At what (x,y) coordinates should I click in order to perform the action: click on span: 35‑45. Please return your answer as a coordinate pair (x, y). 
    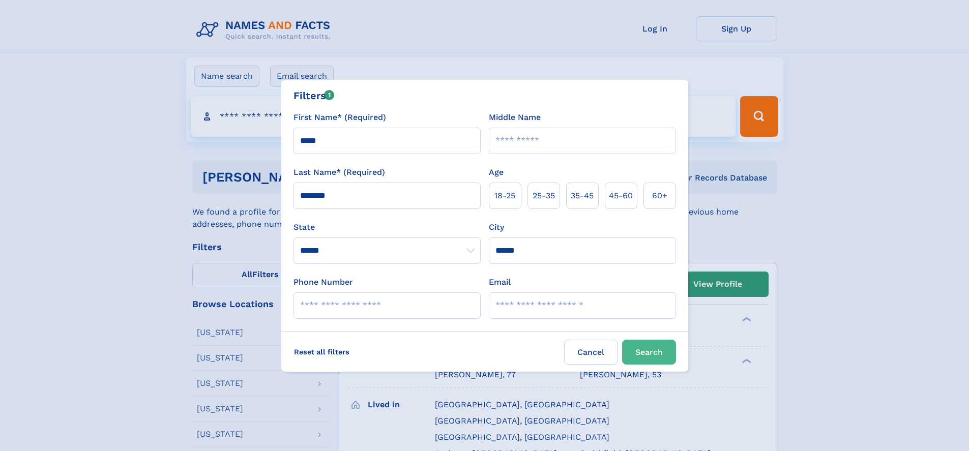
    Looking at the image, I should click on (582, 196).